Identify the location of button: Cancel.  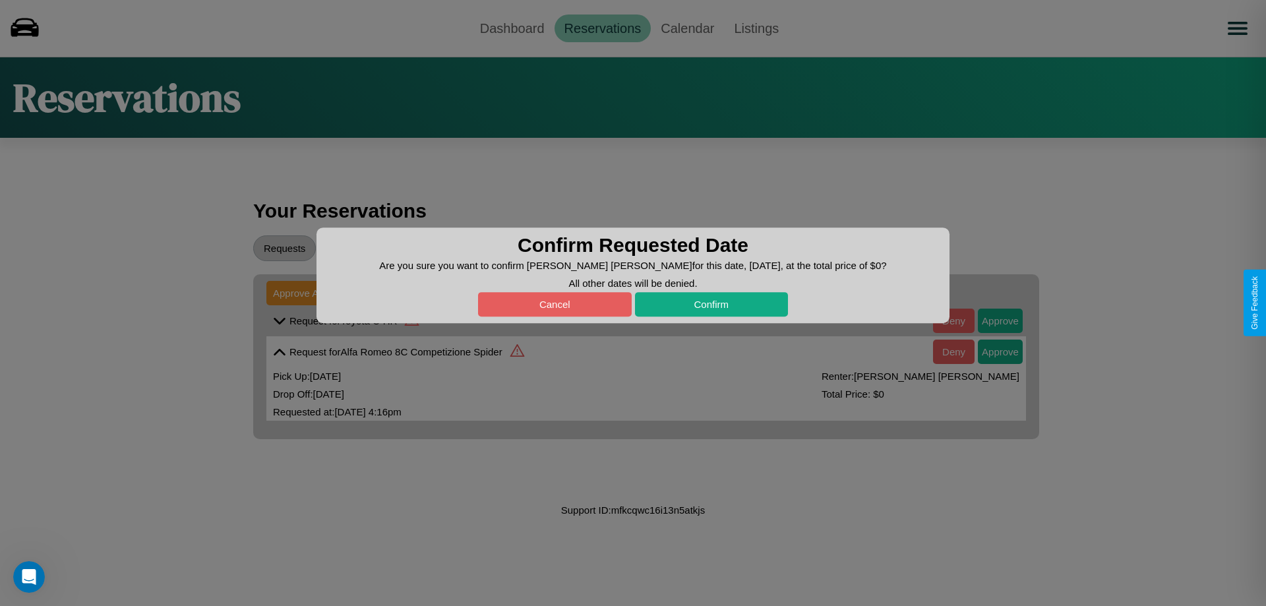
(554, 304).